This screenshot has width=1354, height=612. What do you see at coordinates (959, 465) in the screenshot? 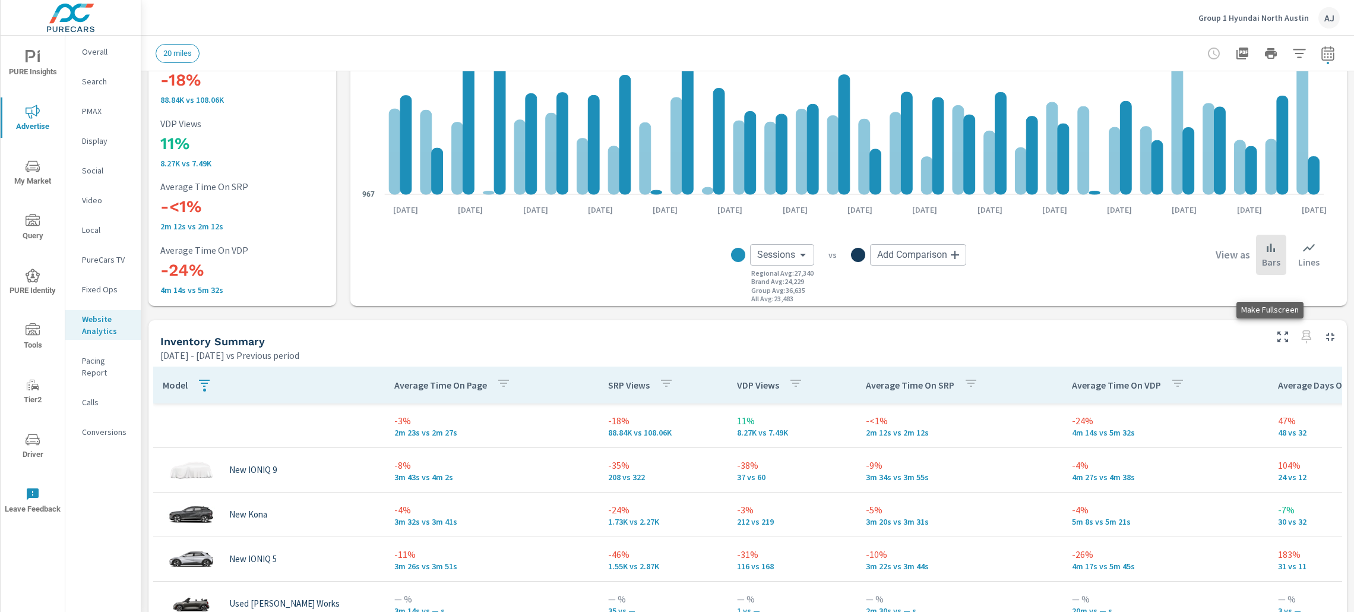
I see `p: -9%` at bounding box center [959, 465].